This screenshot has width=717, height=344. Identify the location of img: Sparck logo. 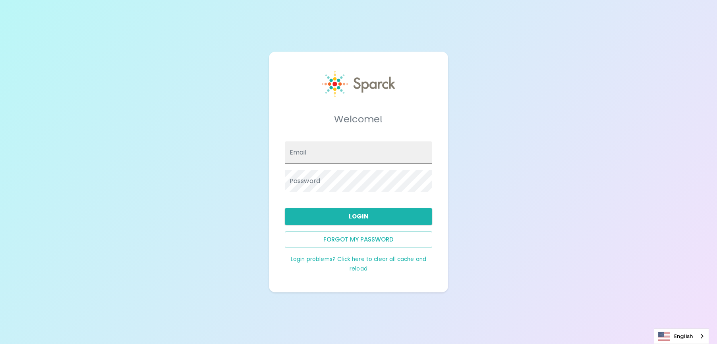
(359, 84).